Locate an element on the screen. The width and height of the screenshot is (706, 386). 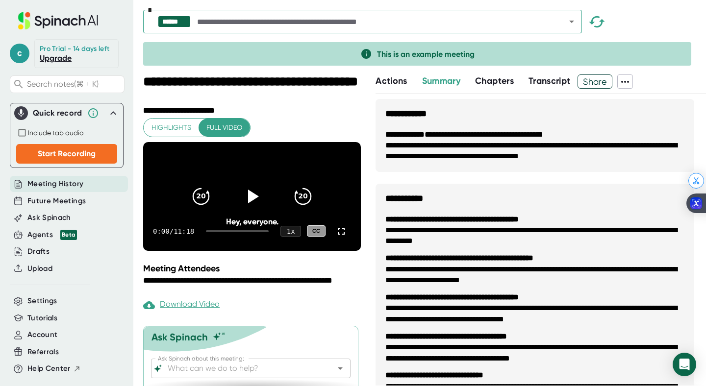
span: Actions is located at coordinates (391, 81).